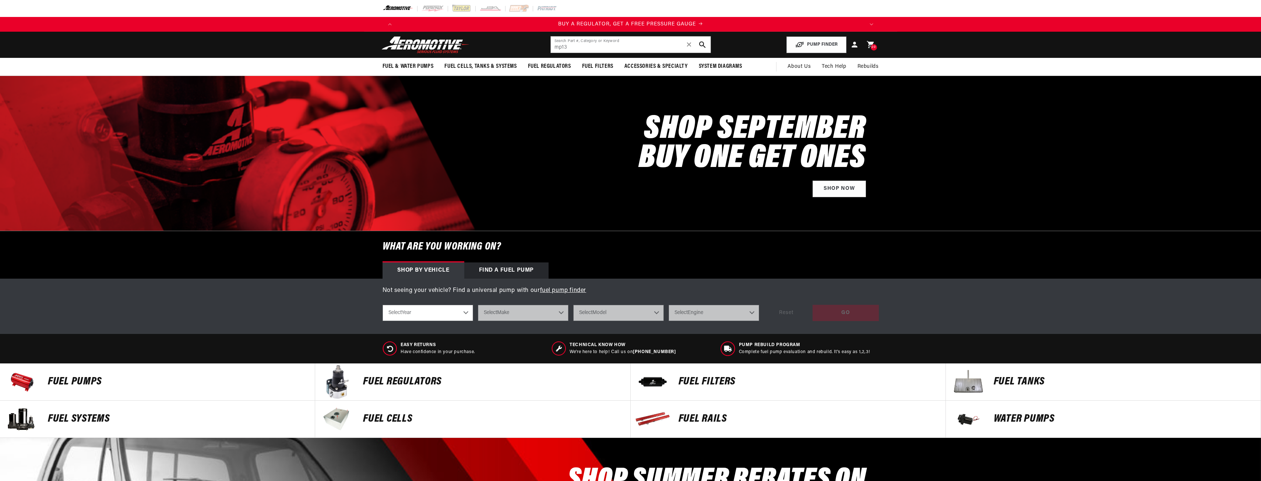  What do you see at coordinates (799, 67) in the screenshot?
I see `a: About Us` at bounding box center [799, 67].